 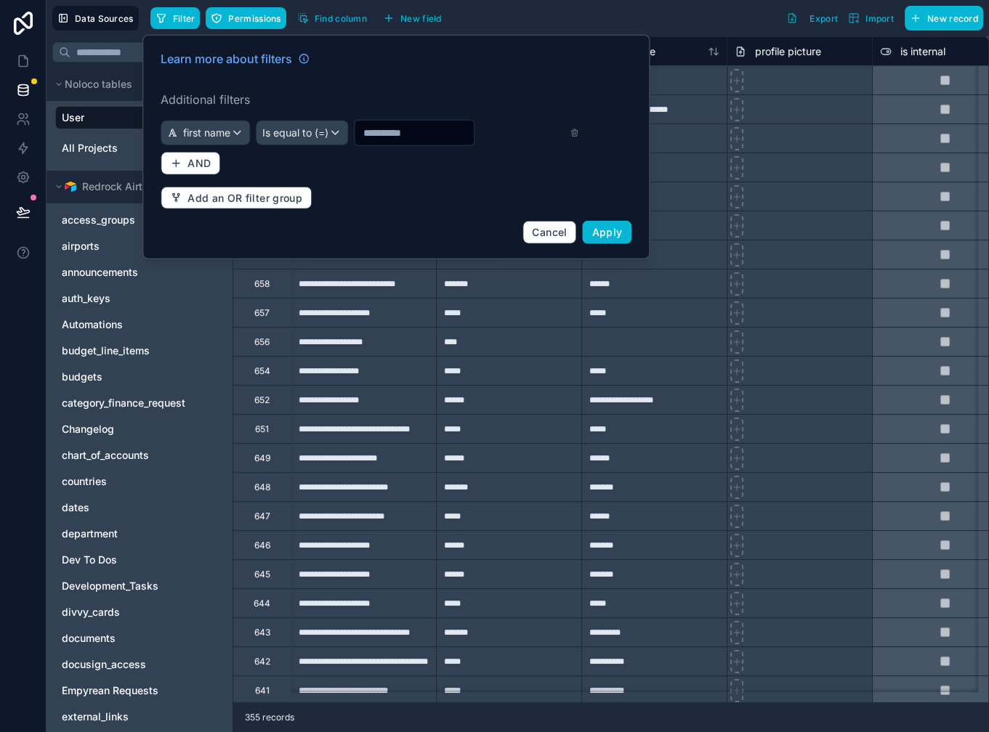 What do you see at coordinates (125, 613) in the screenshot?
I see `a: divvy_cards` at bounding box center [125, 613].